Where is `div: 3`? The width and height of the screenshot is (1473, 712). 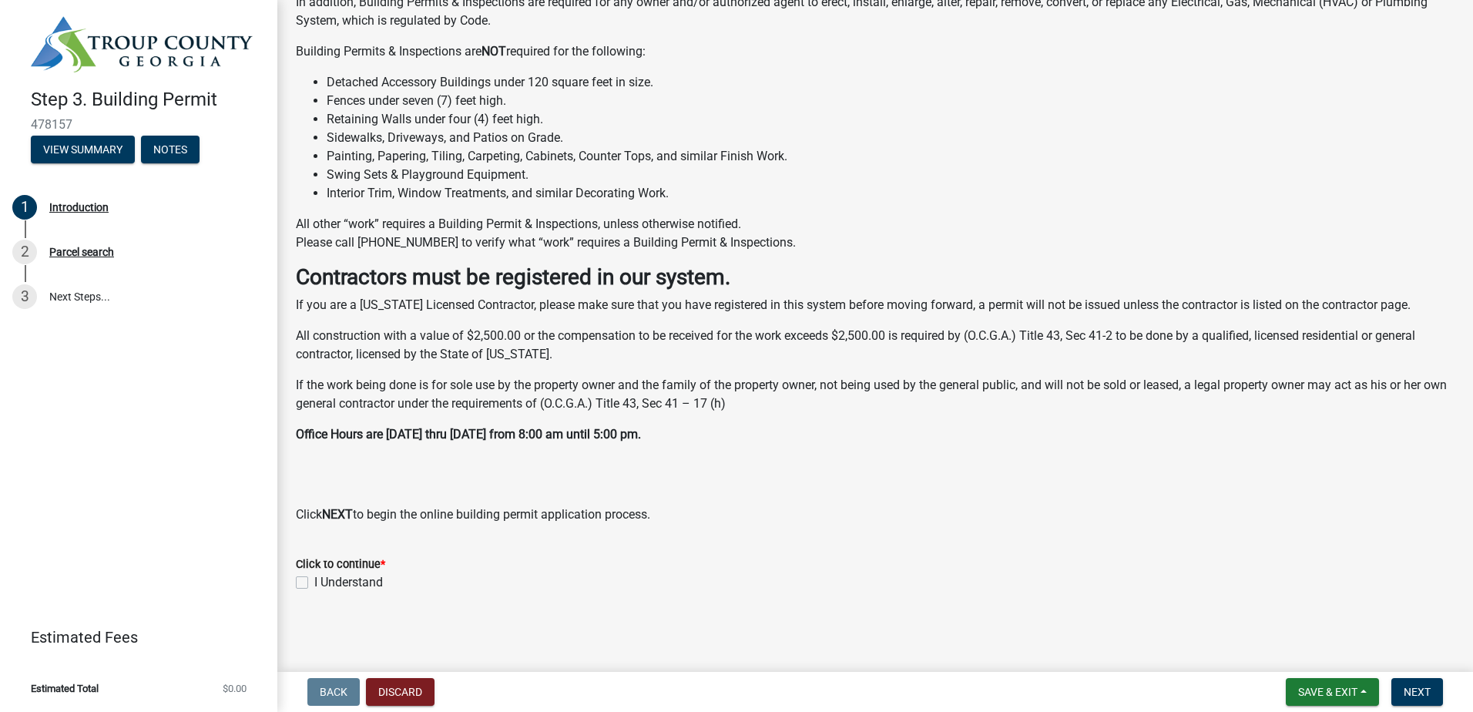
div: 3 is located at coordinates (25, 297).